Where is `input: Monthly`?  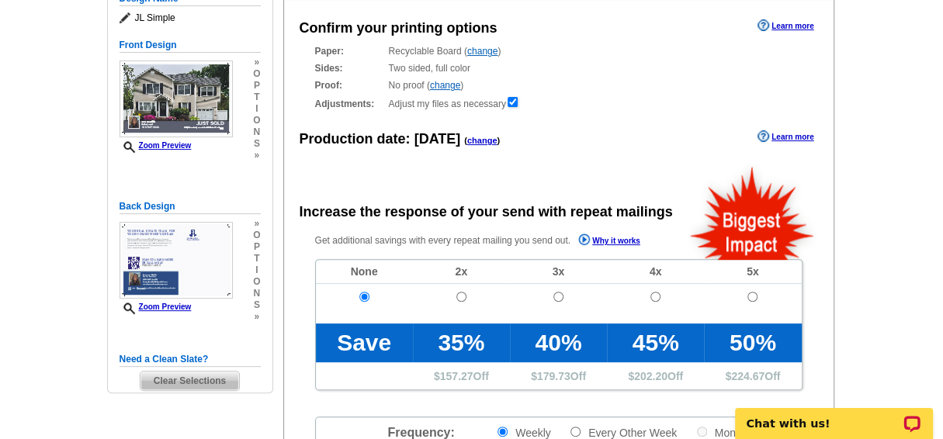
input: Monthly is located at coordinates (702, 432).